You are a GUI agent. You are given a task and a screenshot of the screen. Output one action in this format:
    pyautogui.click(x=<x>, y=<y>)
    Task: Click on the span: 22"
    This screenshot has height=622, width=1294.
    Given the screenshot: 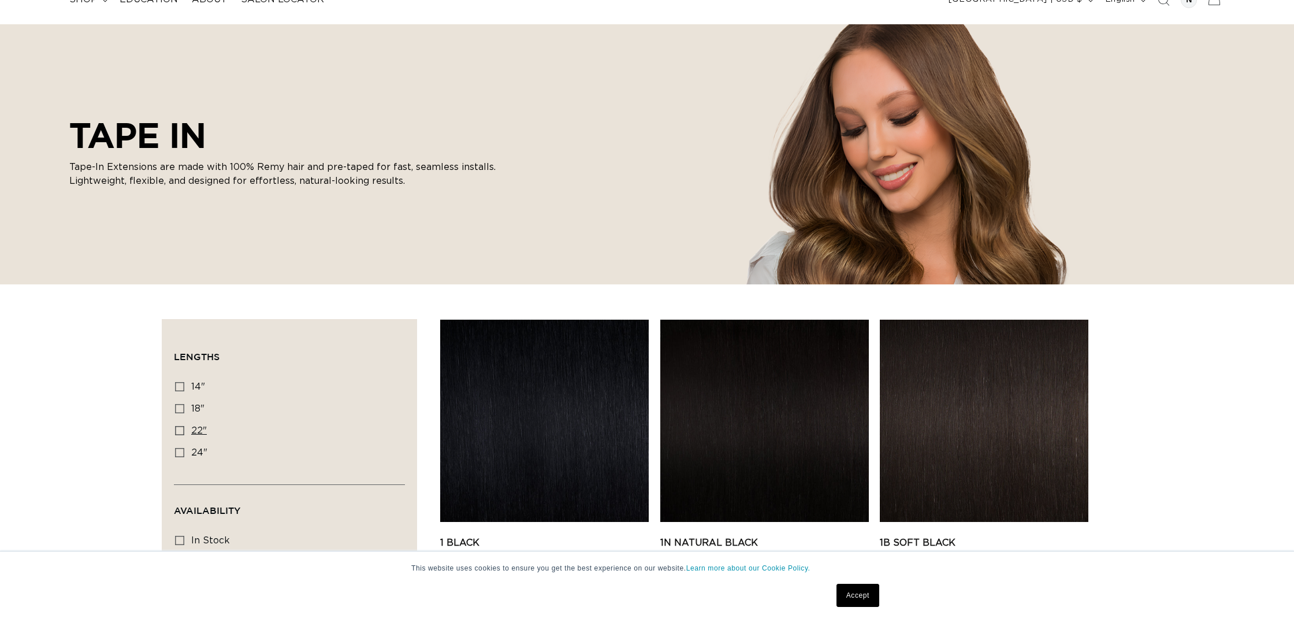 What is the action you would take?
    pyautogui.click(x=199, y=430)
    